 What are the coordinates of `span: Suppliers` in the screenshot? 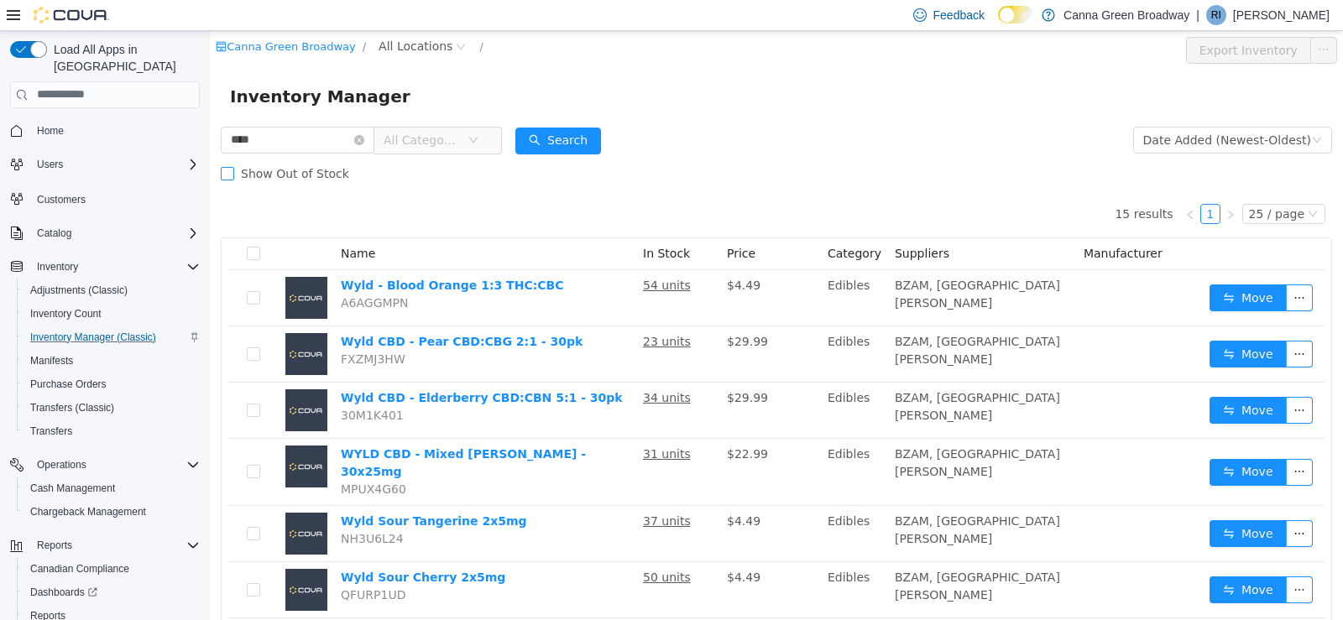 It's located at (712, 222).